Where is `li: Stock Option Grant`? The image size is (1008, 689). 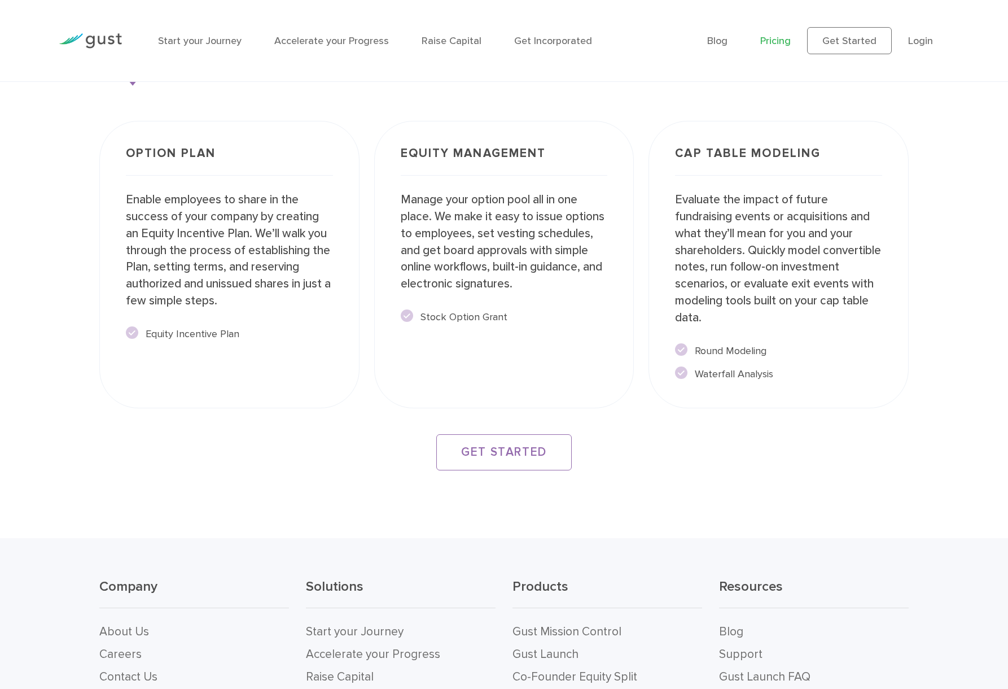
li: Stock Option Grant is located at coordinates (504, 317).